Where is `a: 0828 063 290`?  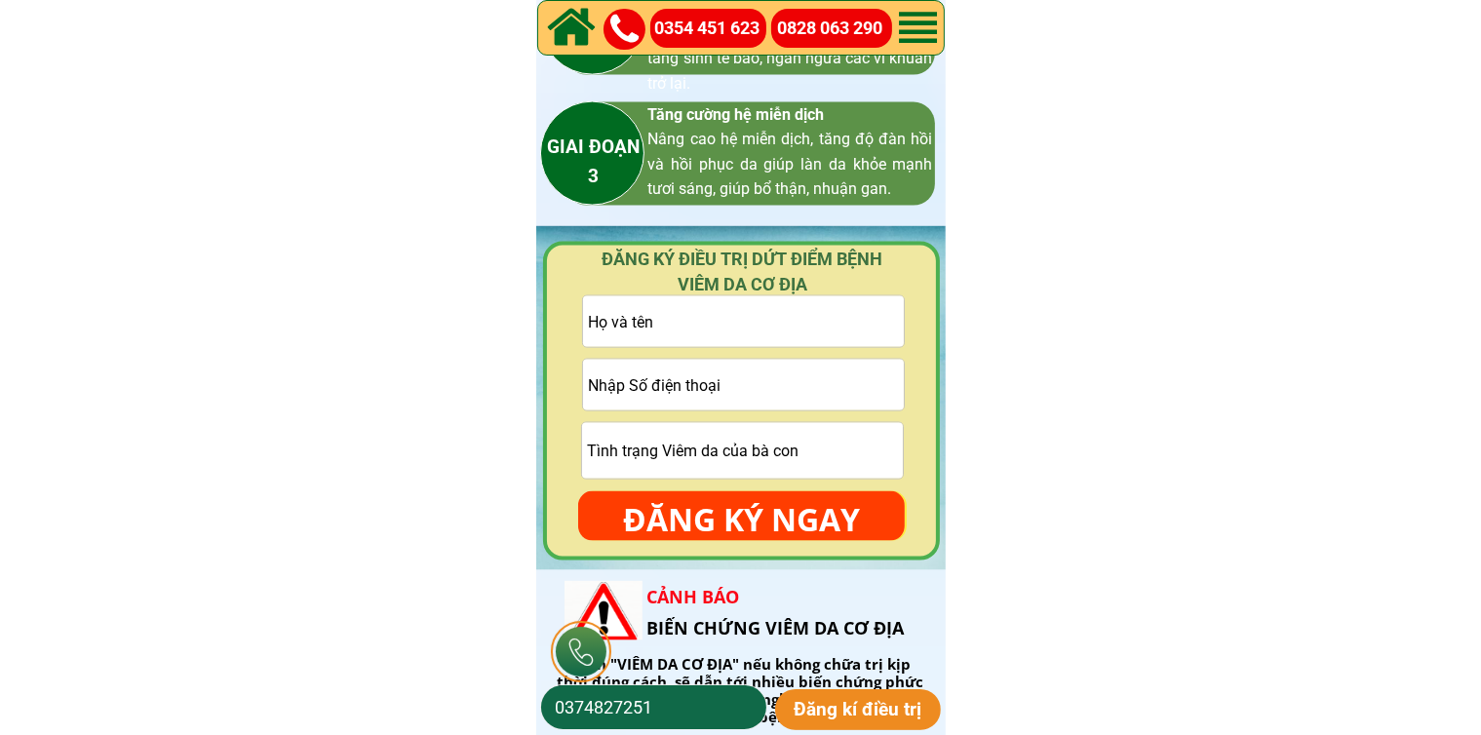 a: 0828 063 290 is located at coordinates (835, 28).